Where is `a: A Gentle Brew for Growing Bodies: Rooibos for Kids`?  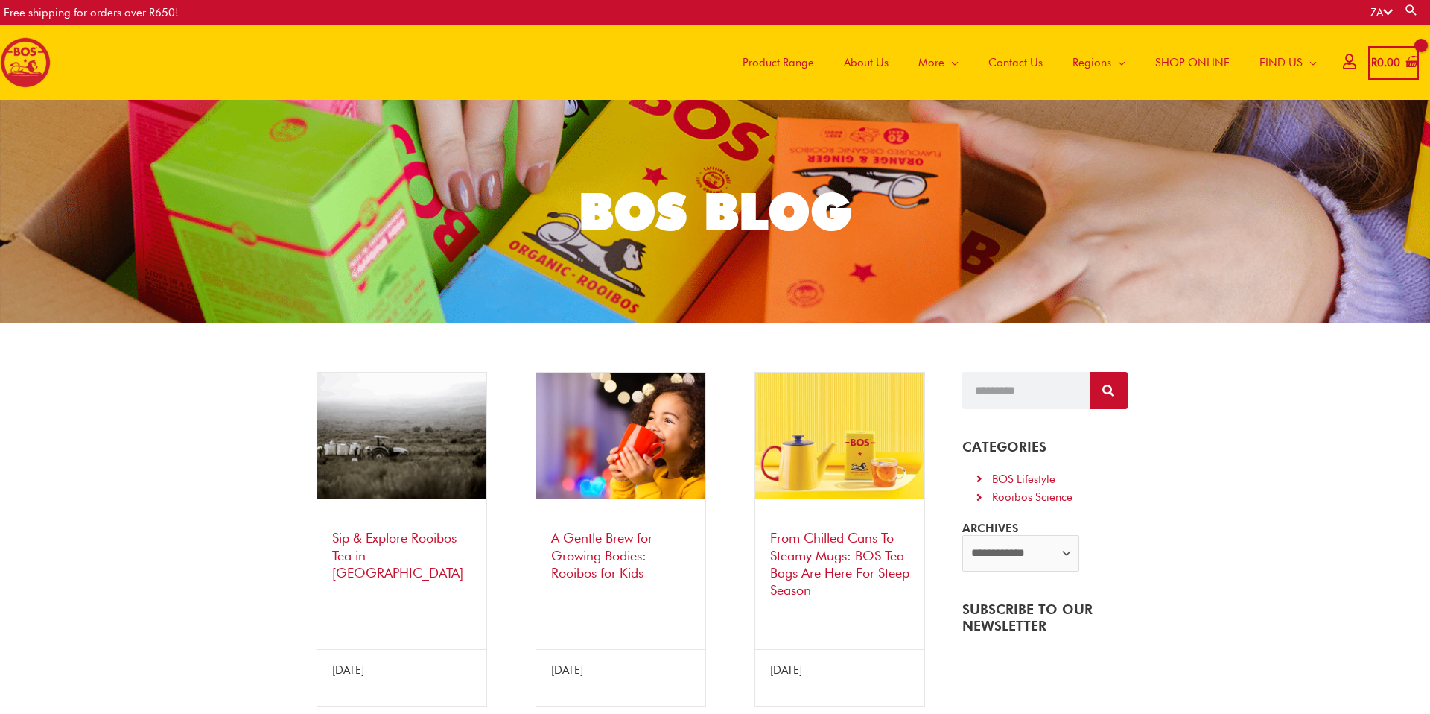
a: A Gentle Brew for Growing Bodies: Rooibos for Kids is located at coordinates (602, 555).